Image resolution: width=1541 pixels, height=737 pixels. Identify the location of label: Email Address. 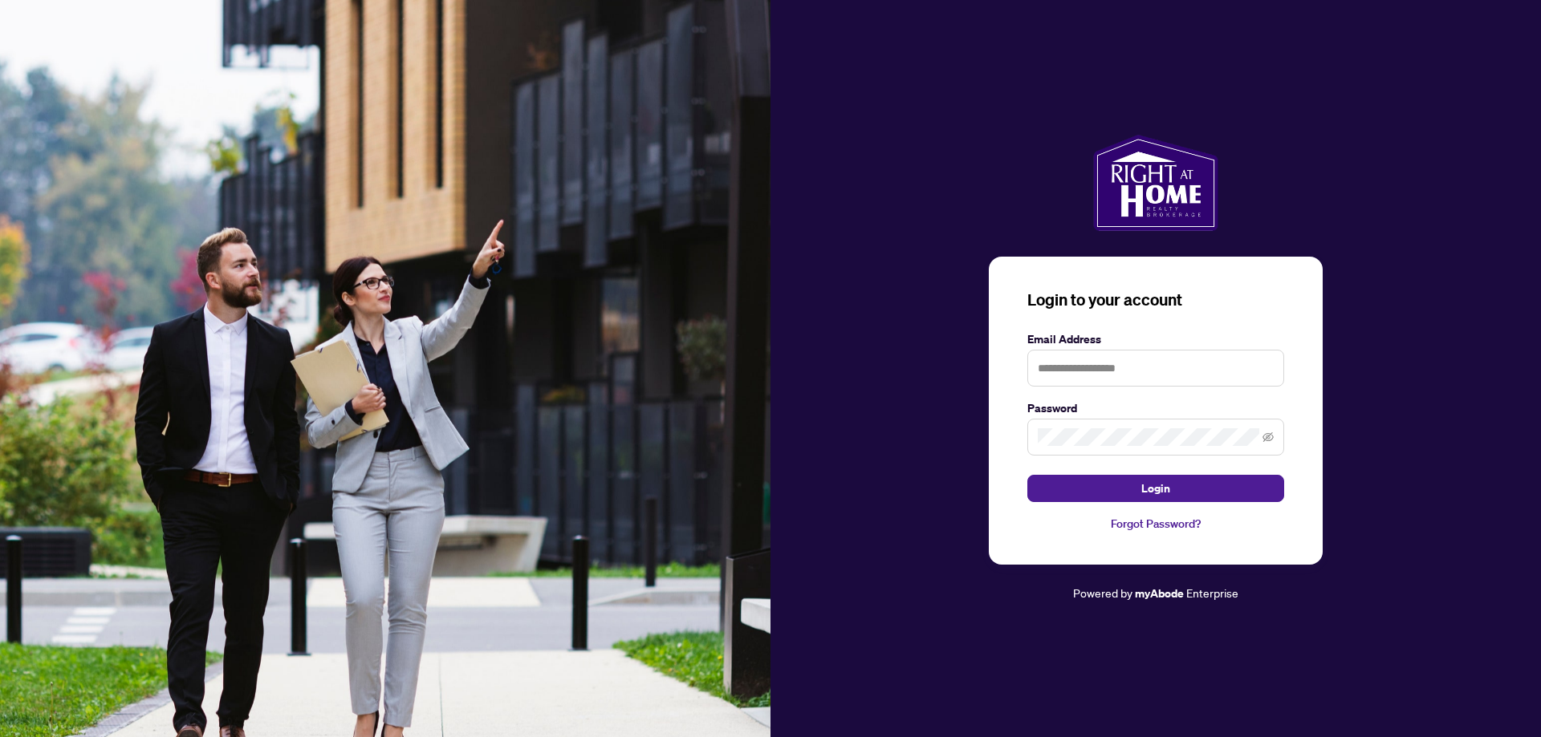
(1156, 339).